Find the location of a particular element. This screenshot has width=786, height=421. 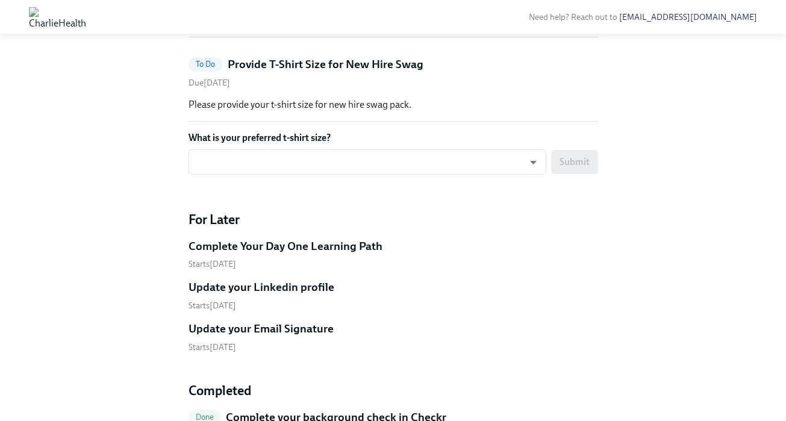

h5: Update your Linkedin profile is located at coordinates (261, 287).